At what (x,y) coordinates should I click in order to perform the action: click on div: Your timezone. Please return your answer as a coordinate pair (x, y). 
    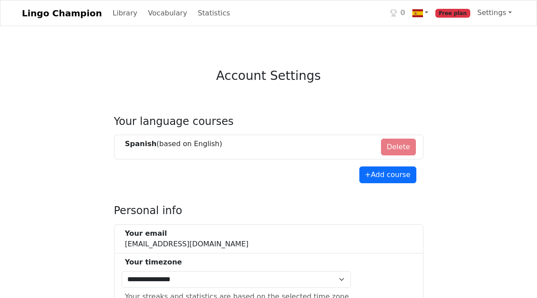
    Looking at the image, I should click on (238, 263).